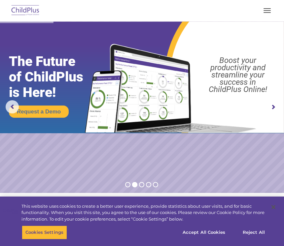  What do you see at coordinates (25, 11) in the screenshot?
I see `img: ChildPlus by Procare Solutions` at bounding box center [25, 11].